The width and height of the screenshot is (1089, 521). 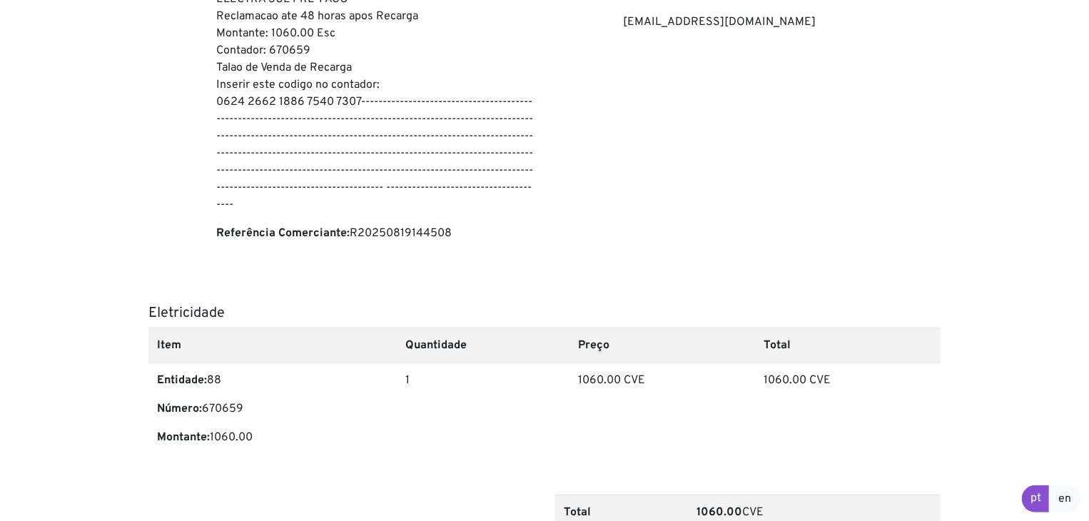 I want to click on b: Número:, so click(x=179, y=409).